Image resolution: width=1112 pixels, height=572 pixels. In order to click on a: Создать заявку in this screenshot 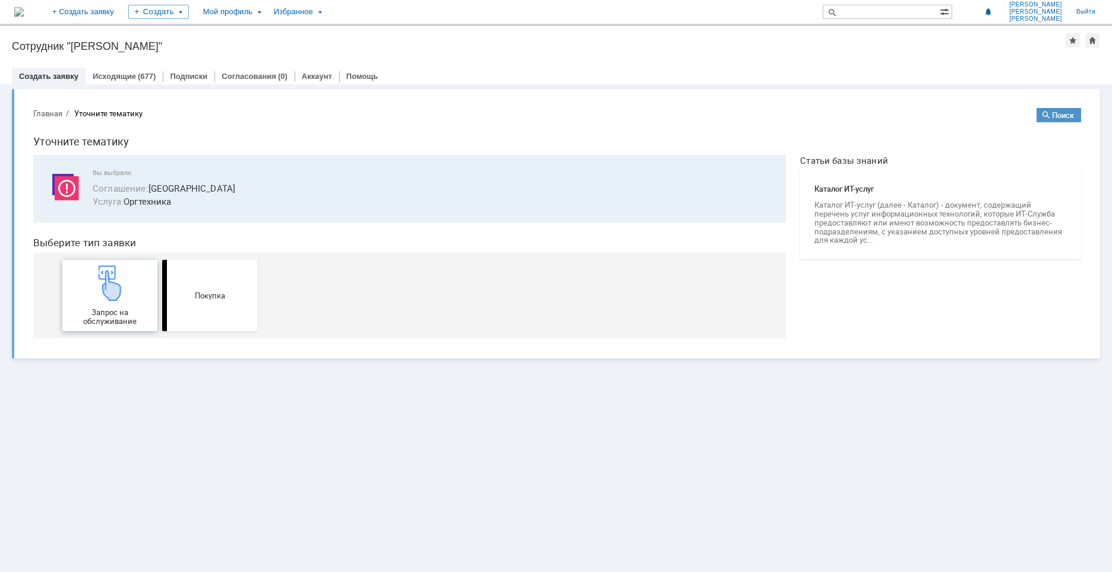, I will do `click(49, 76)`.